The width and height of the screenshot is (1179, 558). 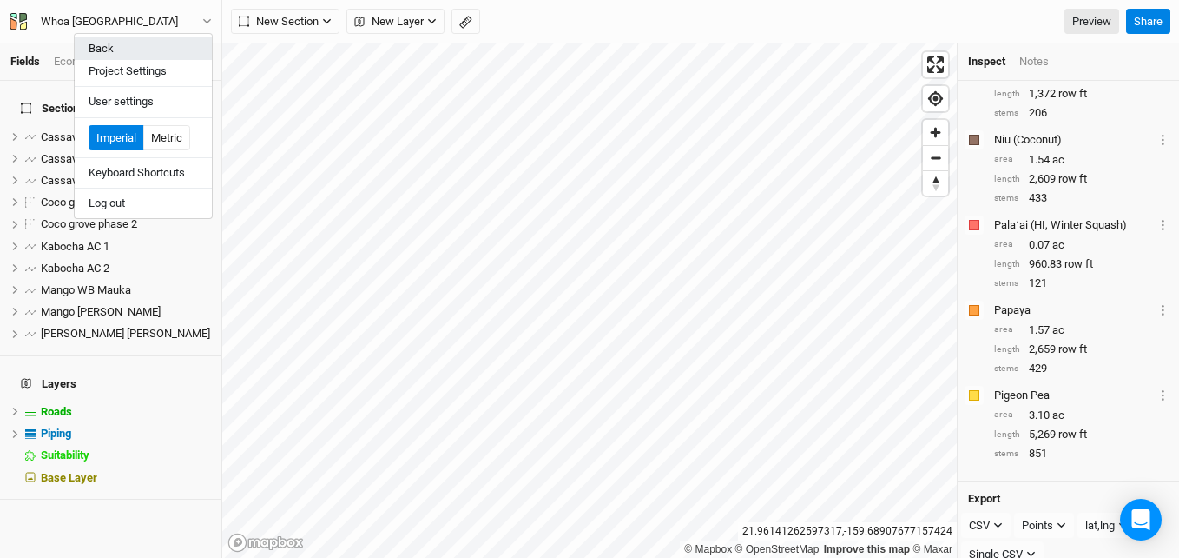 What do you see at coordinates (53, 109) in the screenshot?
I see `span: Sections` at bounding box center [53, 109].